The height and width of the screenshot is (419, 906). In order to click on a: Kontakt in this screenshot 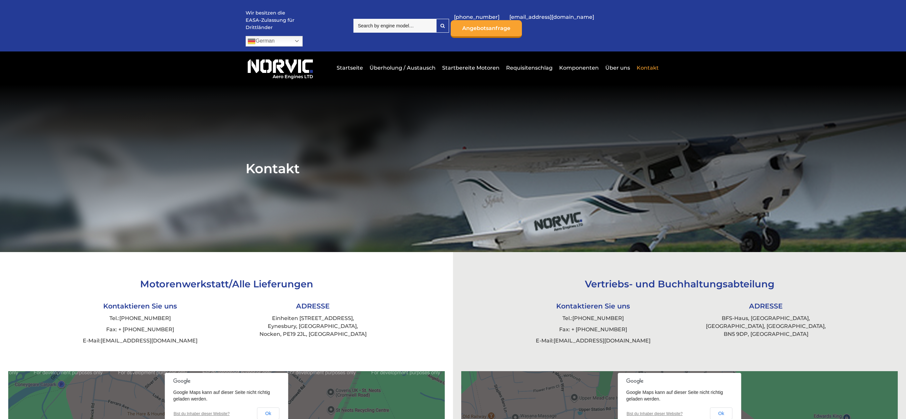, I will do `click(647, 68)`.